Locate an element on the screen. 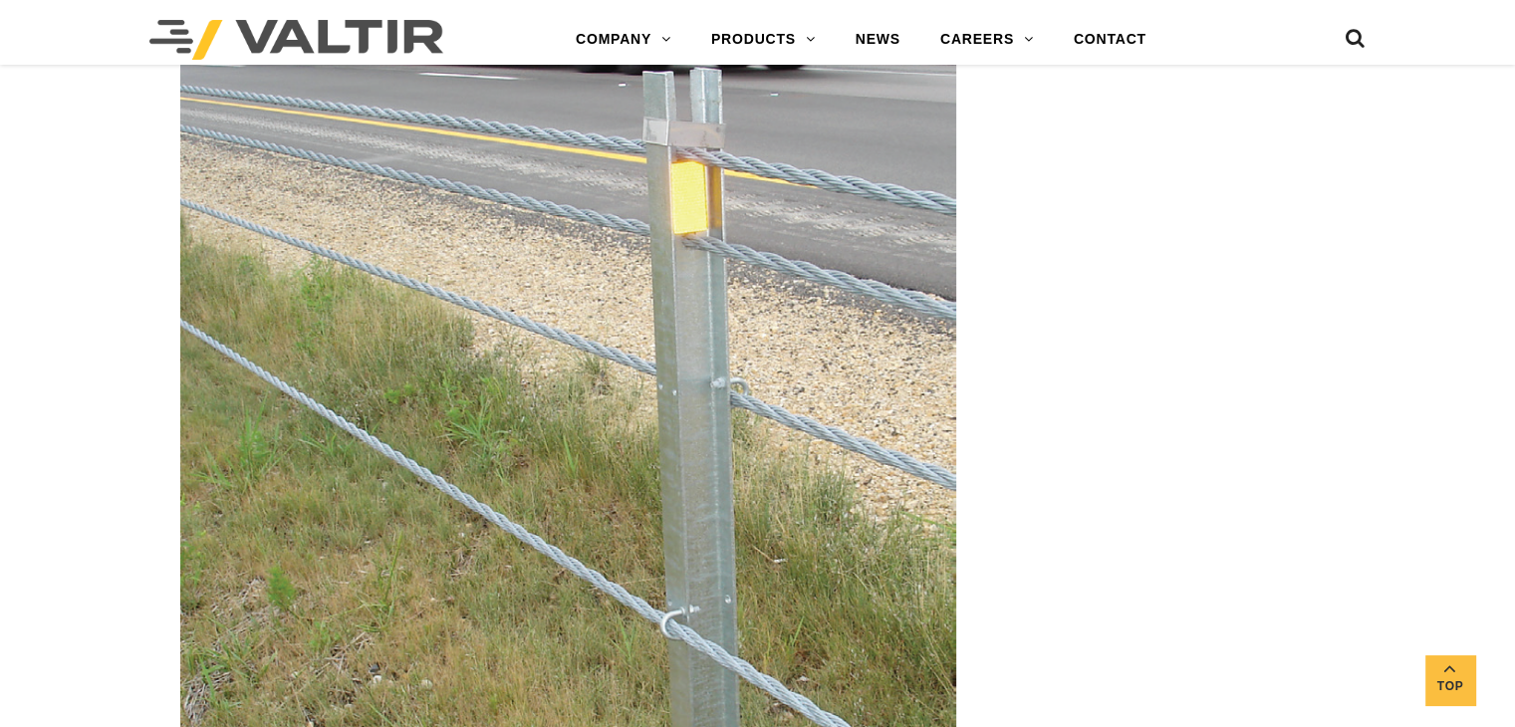  a: COMPANY is located at coordinates (624, 40).